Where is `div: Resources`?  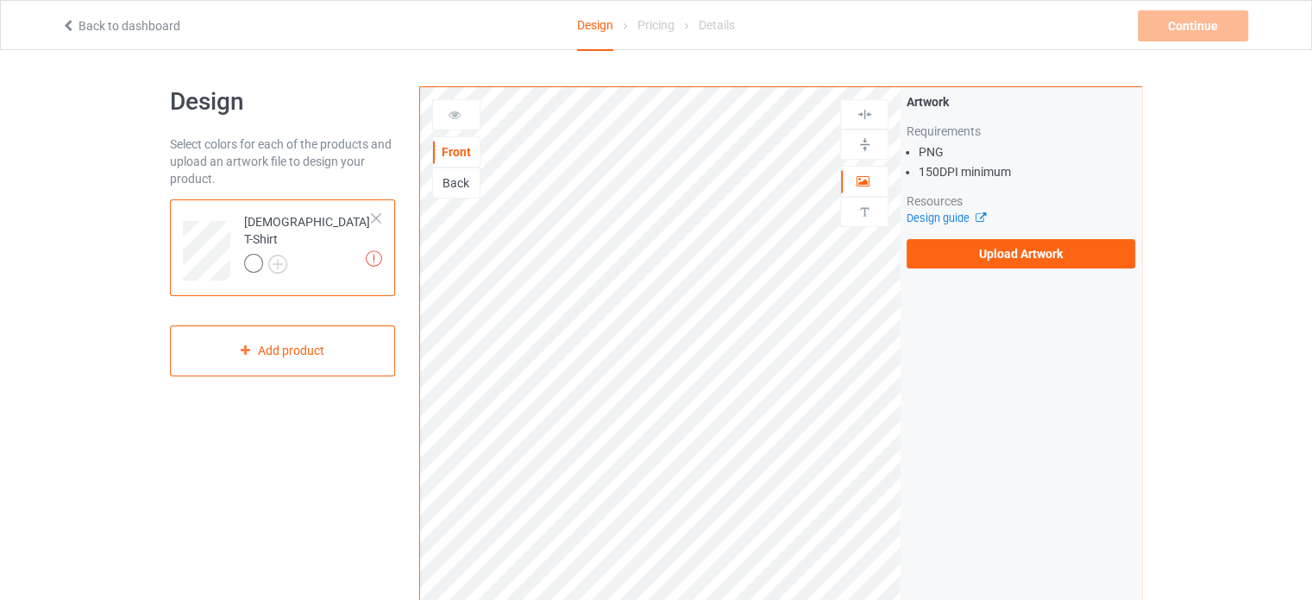
div: Resources is located at coordinates (1020, 201).